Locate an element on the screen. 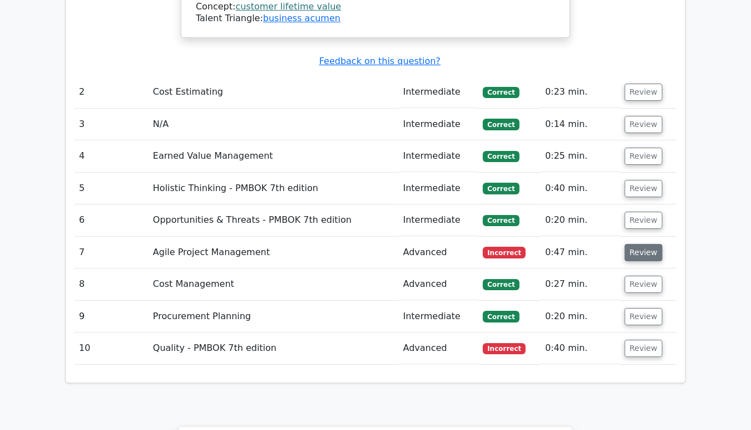 This screenshot has width=751, height=430. u: Feedback on this question? is located at coordinates (380, 61).